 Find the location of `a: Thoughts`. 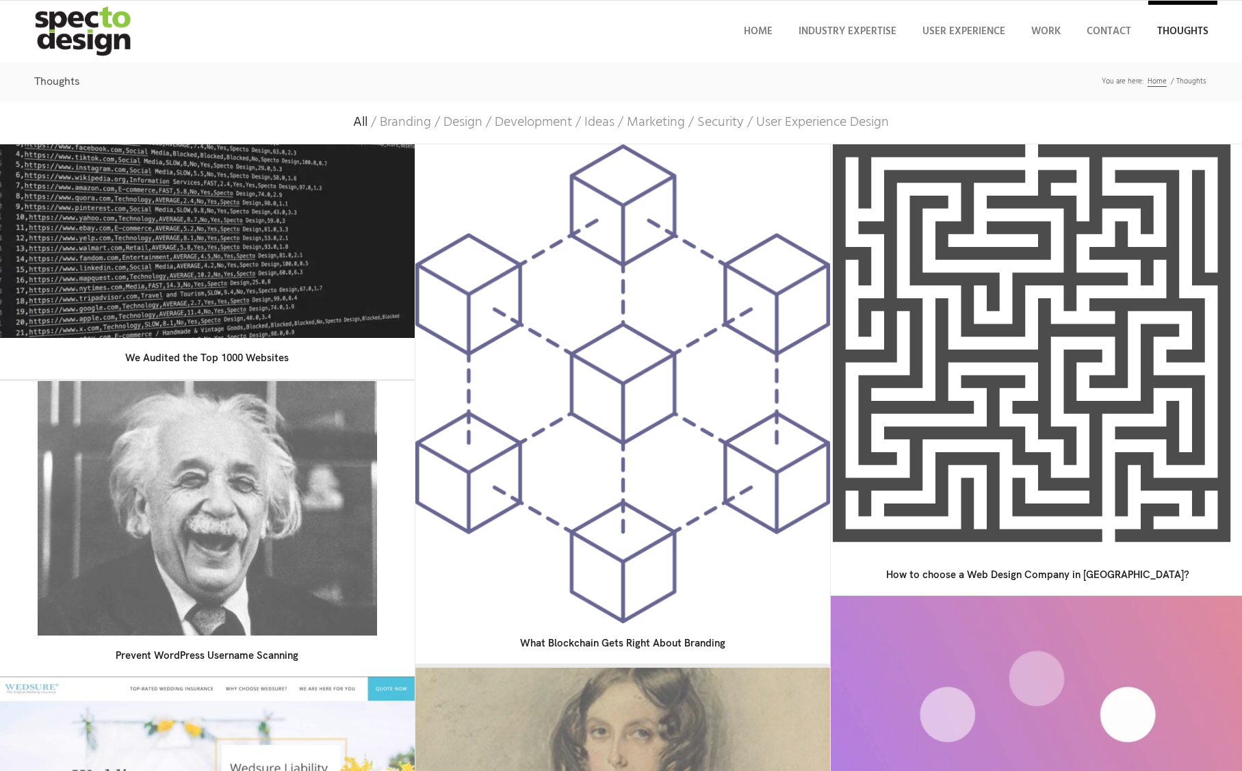

a: Thoughts is located at coordinates (1183, 31).